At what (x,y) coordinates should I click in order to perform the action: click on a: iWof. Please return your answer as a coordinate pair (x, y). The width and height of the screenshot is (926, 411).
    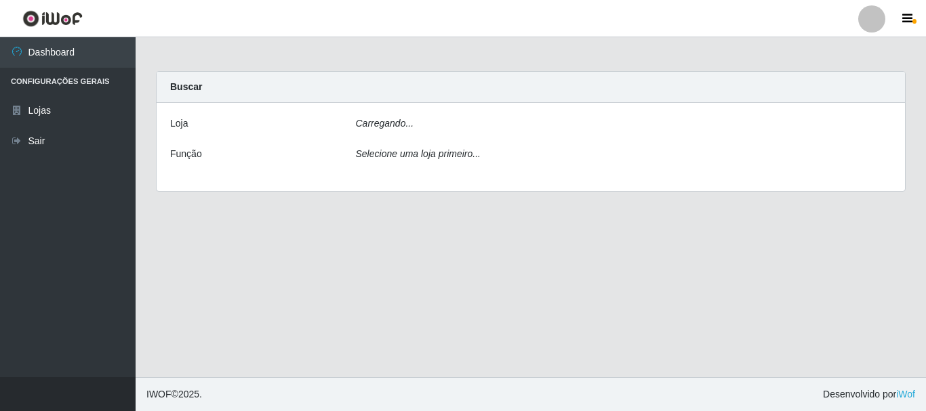
    Looking at the image, I should click on (905, 394).